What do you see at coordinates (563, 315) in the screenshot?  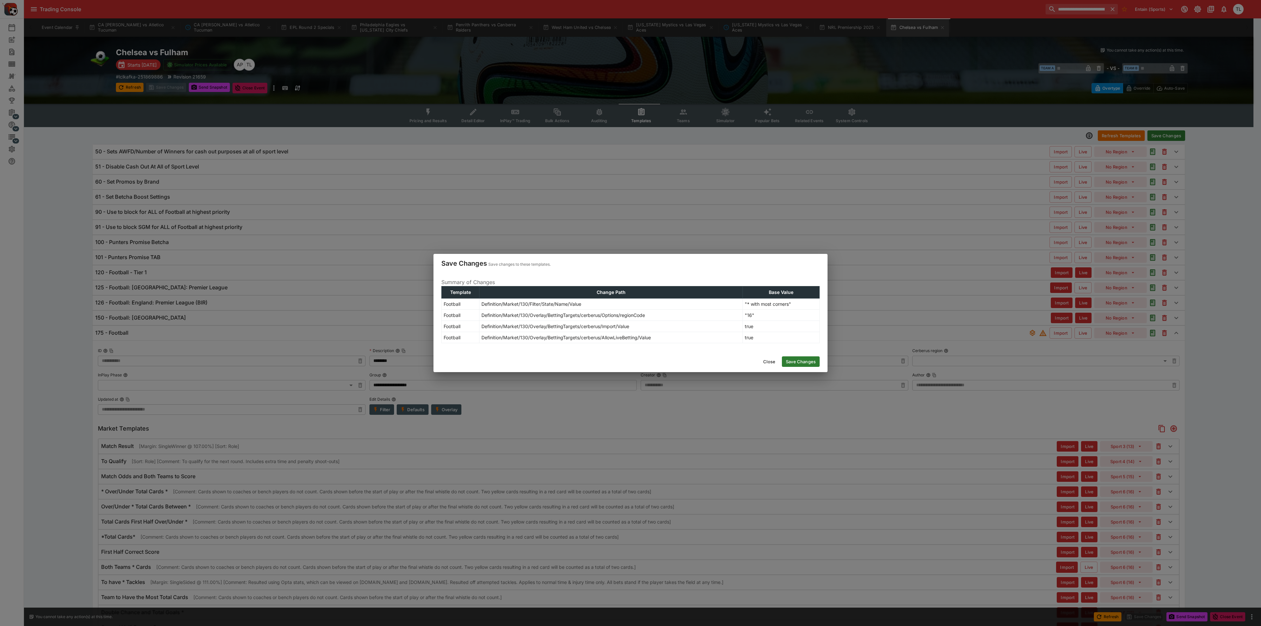 I see `p: Definition/Market/130/Overlay/BettingTargets/cerberus/Options/regionCode` at bounding box center [563, 315].